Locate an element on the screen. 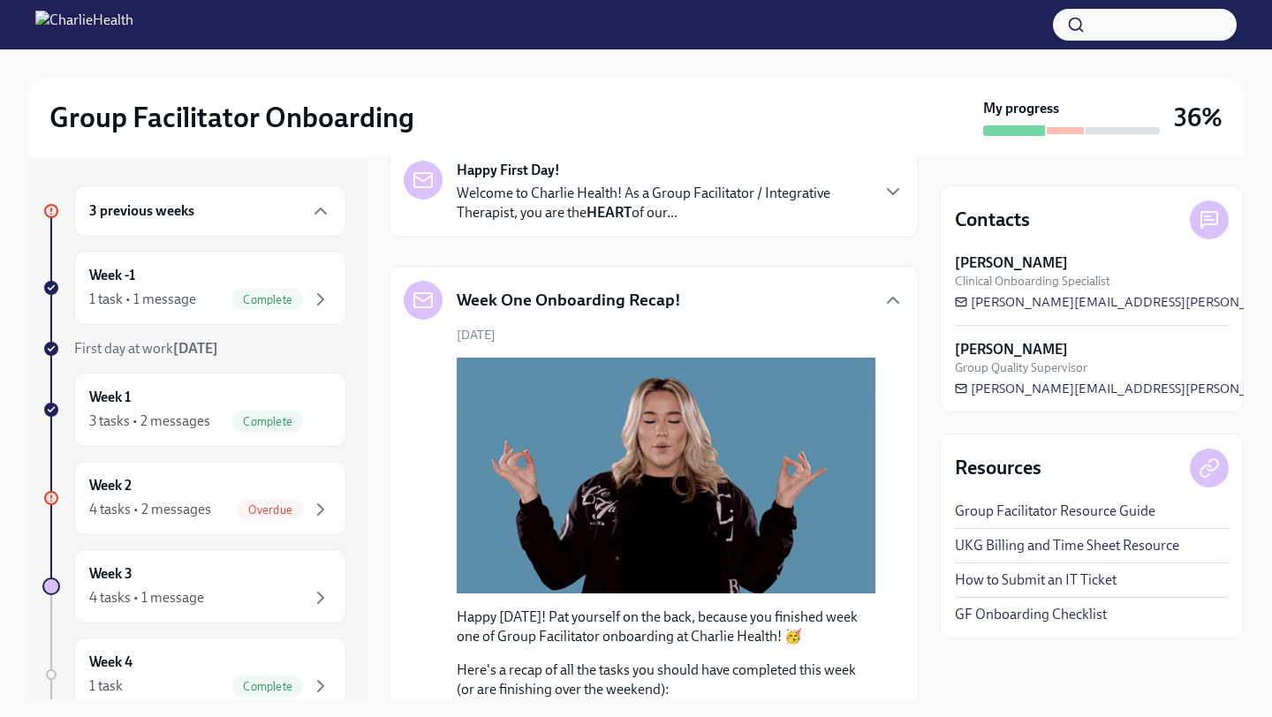 The height and width of the screenshot is (717, 1272). button: Zoom image is located at coordinates (666, 475).